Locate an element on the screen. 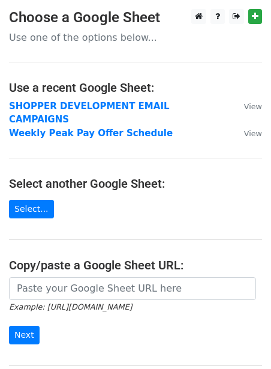 The width and height of the screenshot is (271, 369). a: Select... is located at coordinates (31, 209).